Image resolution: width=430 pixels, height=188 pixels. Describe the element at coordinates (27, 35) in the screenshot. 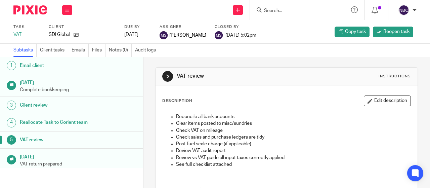

I see `div: VAT` at that location.